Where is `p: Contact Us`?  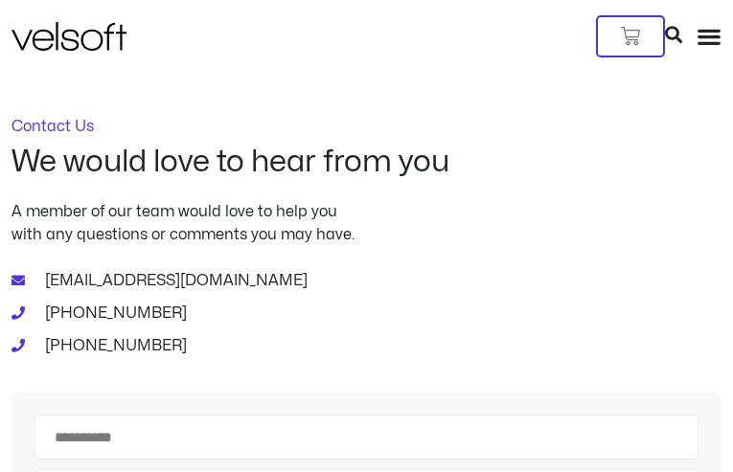 p: Contact Us is located at coordinates (366, 126).